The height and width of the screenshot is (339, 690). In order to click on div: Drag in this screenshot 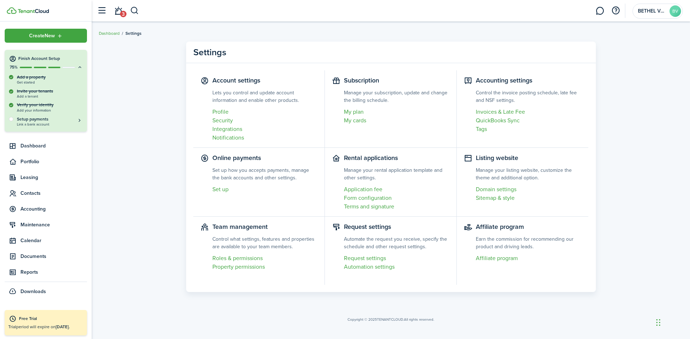, I will do `click(658, 323)`.